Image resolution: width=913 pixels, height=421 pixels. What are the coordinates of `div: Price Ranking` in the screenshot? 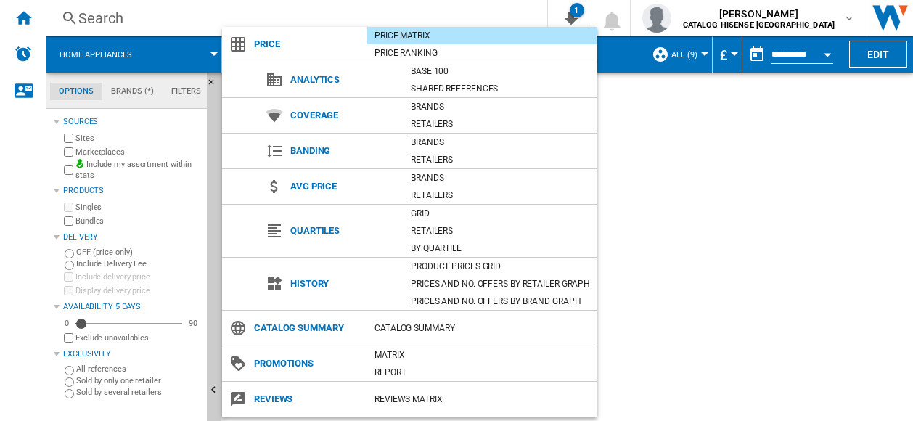 It's located at (482, 53).